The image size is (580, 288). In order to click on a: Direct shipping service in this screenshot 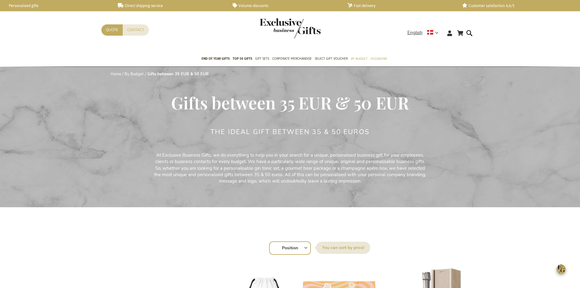, I will do `click(170, 5)`.